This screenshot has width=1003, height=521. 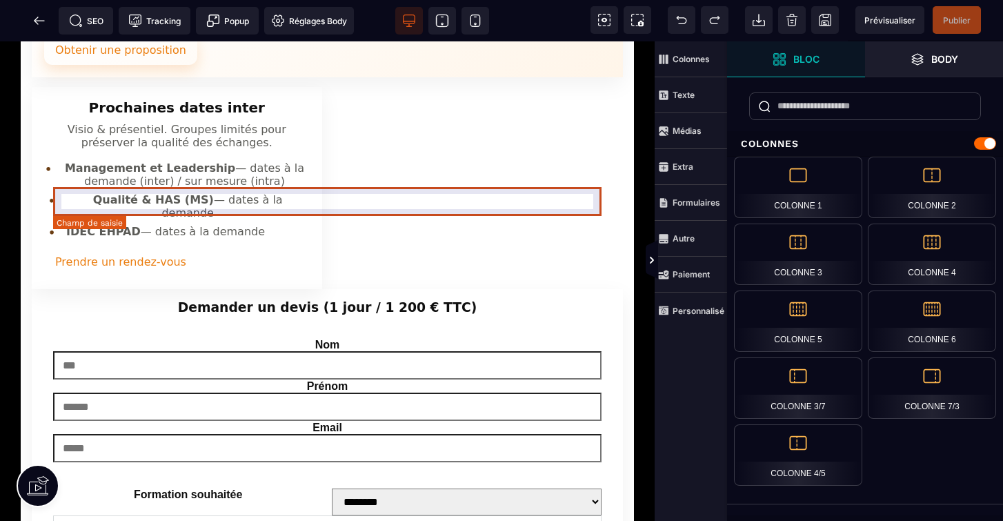 What do you see at coordinates (690, 95) in the screenshot?
I see `span: Texte` at bounding box center [690, 95].